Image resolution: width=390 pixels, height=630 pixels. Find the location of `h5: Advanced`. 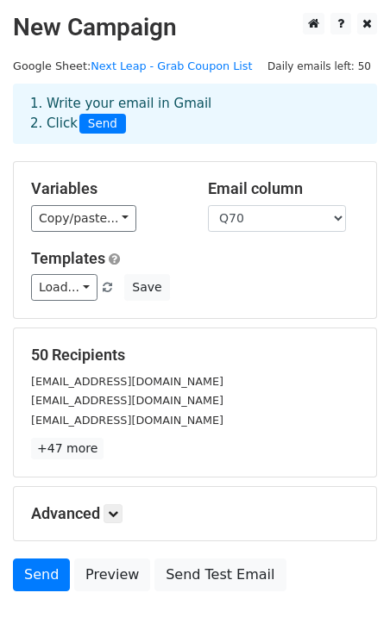

h5: Advanced is located at coordinates (195, 514).